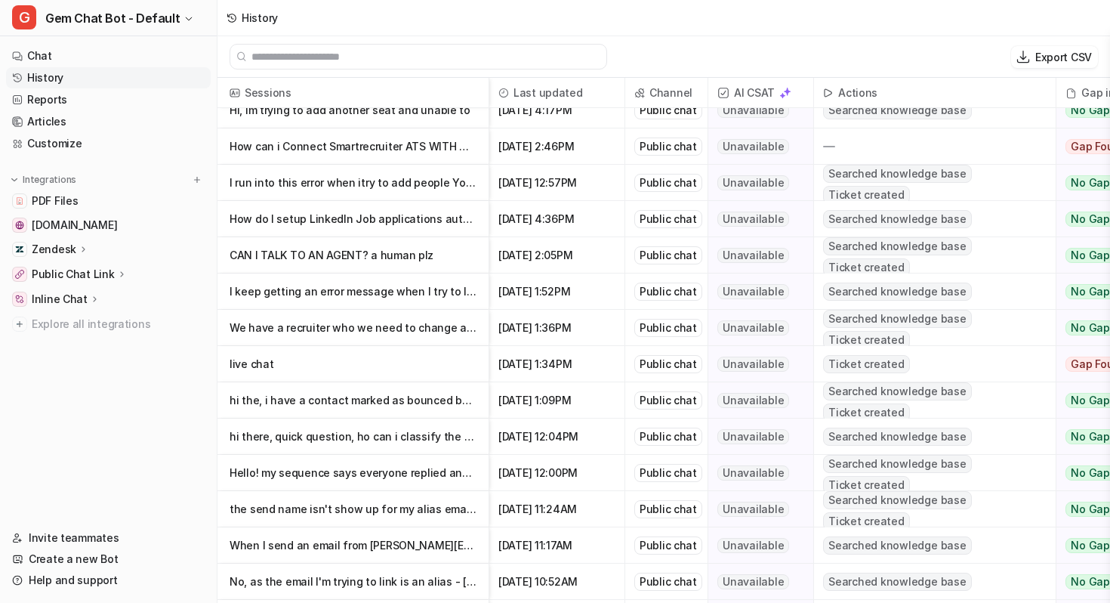 The image size is (1110, 603). What do you see at coordinates (353, 437) in the screenshot?
I see `p: hi there, quick question, ho can i classify the responses type for a contact in` at bounding box center [353, 437].